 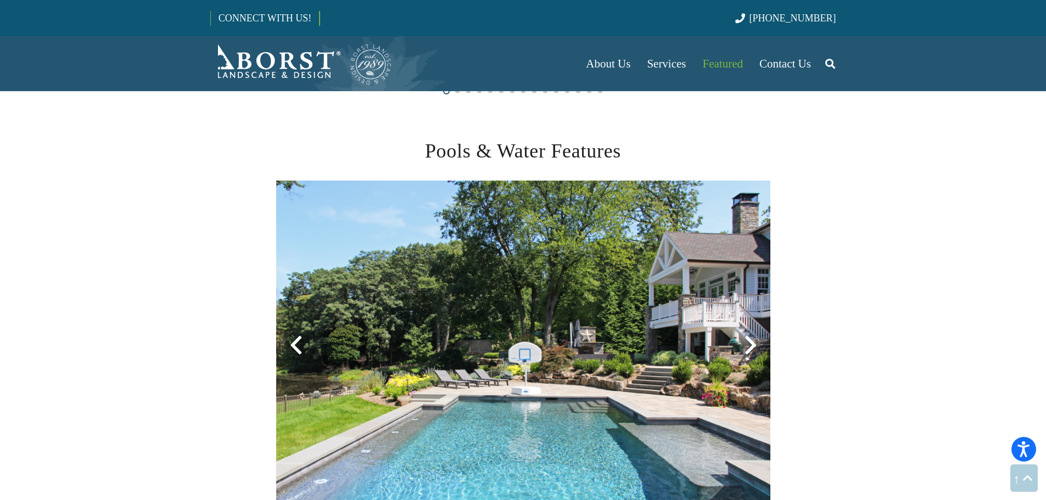 I want to click on span: Featured, so click(x=723, y=64).